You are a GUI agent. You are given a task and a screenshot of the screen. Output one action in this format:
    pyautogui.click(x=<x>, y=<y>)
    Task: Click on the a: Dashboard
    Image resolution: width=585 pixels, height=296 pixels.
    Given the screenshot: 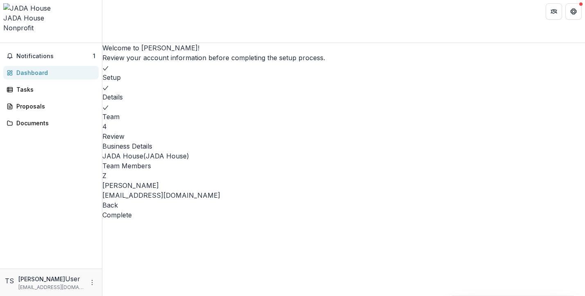 What is the action you would take?
    pyautogui.click(x=51, y=72)
    